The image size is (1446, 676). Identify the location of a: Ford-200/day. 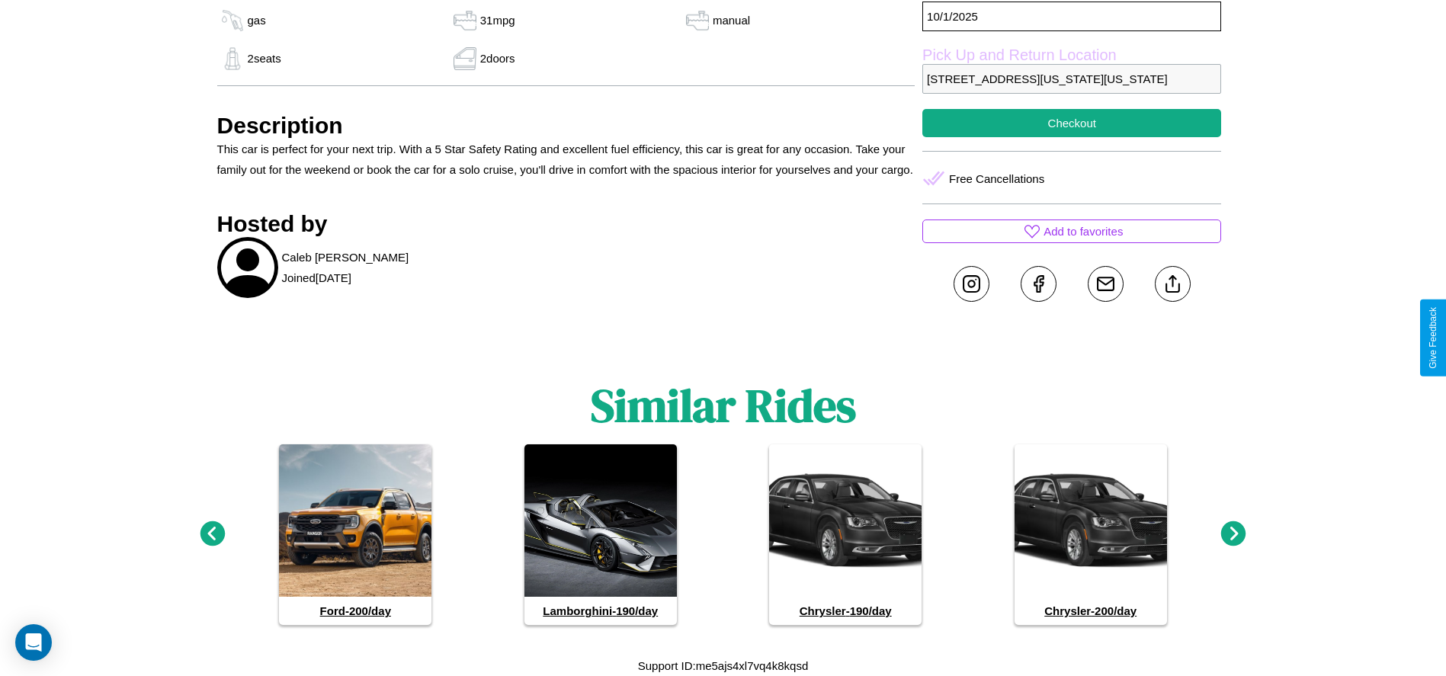
(355, 534).